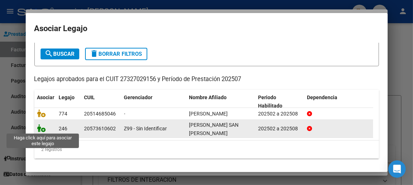 The width and height of the screenshot is (413, 185). What do you see at coordinates (100, 114) in the screenshot?
I see `div: 20514685046` at bounding box center [100, 114].